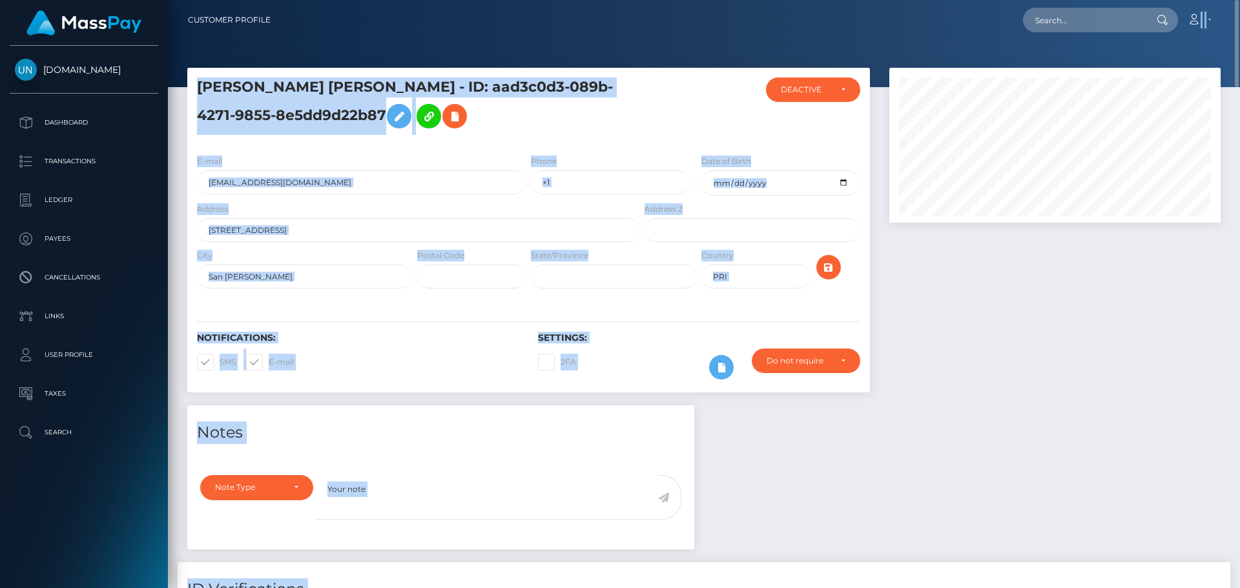 Image resolution: width=1240 pixels, height=588 pixels. What do you see at coordinates (440, 256) in the screenshot?
I see `label: Postal Code` at bounding box center [440, 256].